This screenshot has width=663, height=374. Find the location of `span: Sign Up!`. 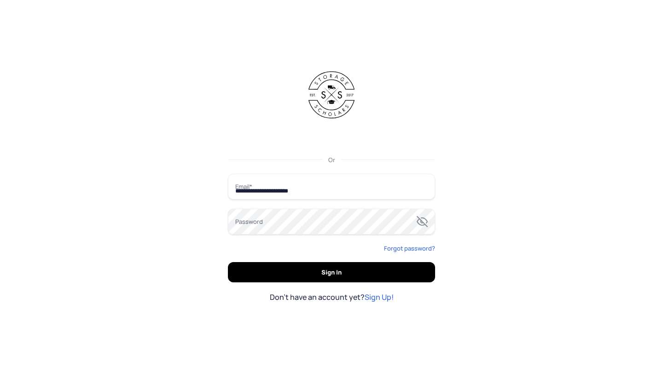

span: Sign Up! is located at coordinates (379, 297).